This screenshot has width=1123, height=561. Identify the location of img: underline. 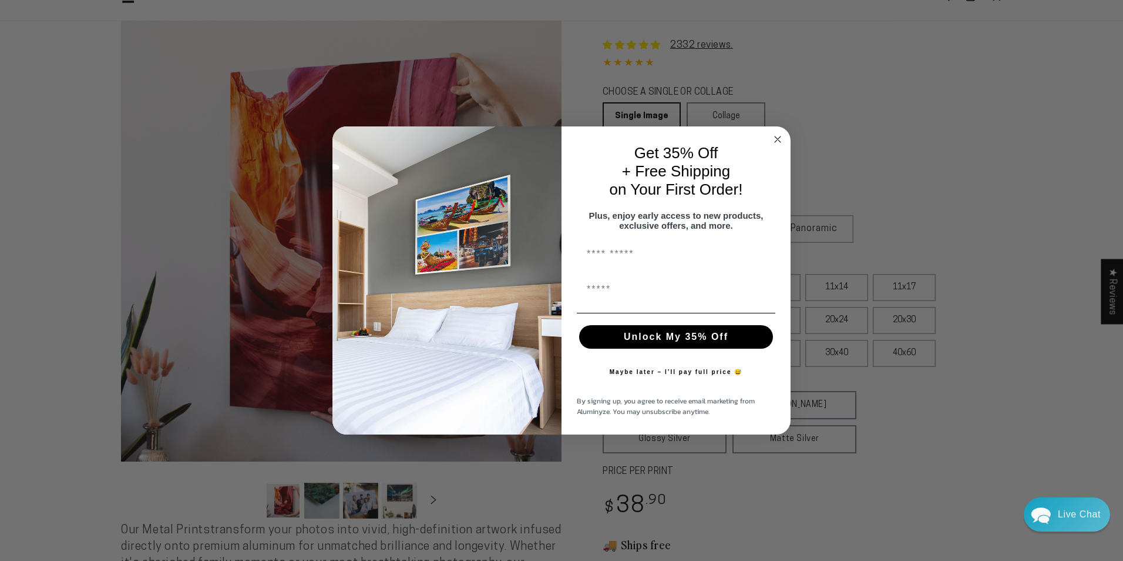
(676, 313).